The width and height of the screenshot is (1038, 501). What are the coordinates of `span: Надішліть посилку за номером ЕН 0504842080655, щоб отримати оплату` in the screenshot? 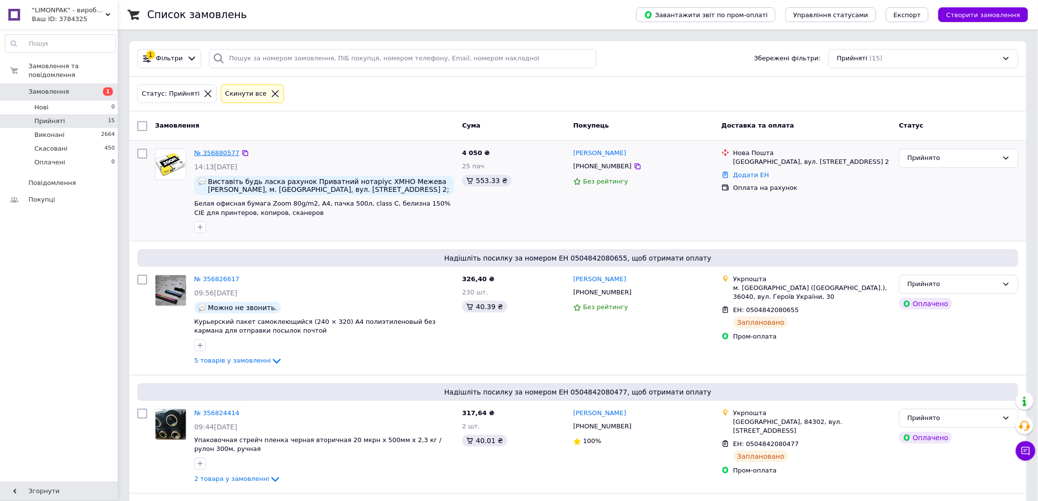 It's located at (578, 258).